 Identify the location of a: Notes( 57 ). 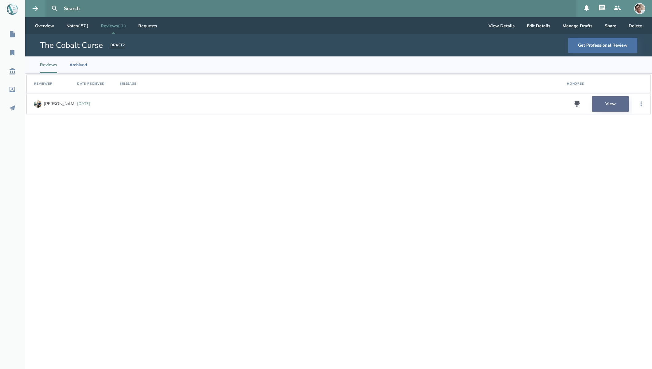
(77, 26).